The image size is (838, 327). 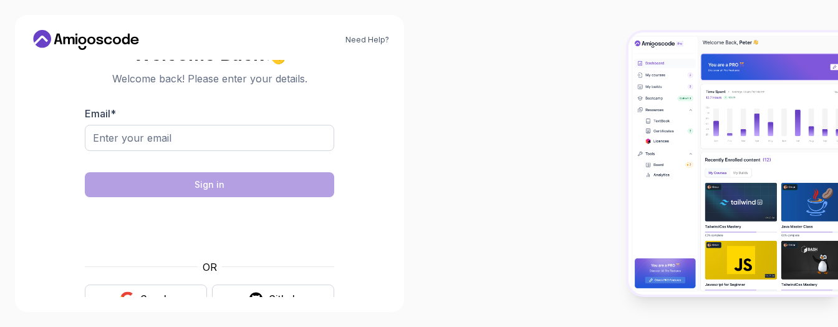 I want to click on p: Welcome back! Please enter your details., so click(x=210, y=79).